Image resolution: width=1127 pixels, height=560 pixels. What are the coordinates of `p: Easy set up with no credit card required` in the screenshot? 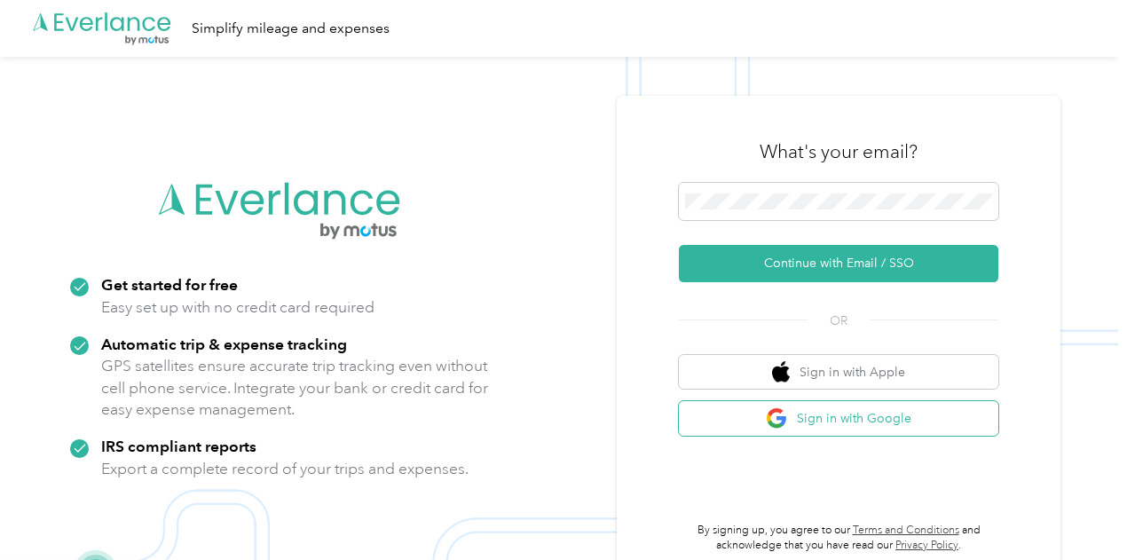 It's located at (238, 307).